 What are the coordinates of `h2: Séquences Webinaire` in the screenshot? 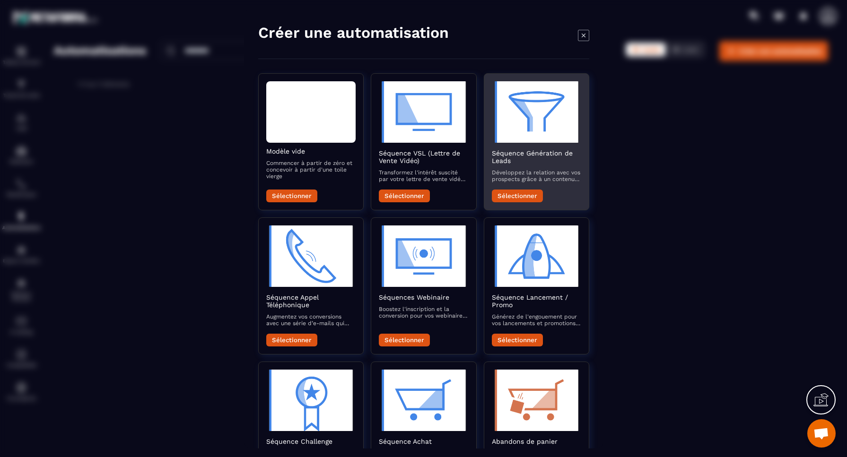 It's located at (423, 297).